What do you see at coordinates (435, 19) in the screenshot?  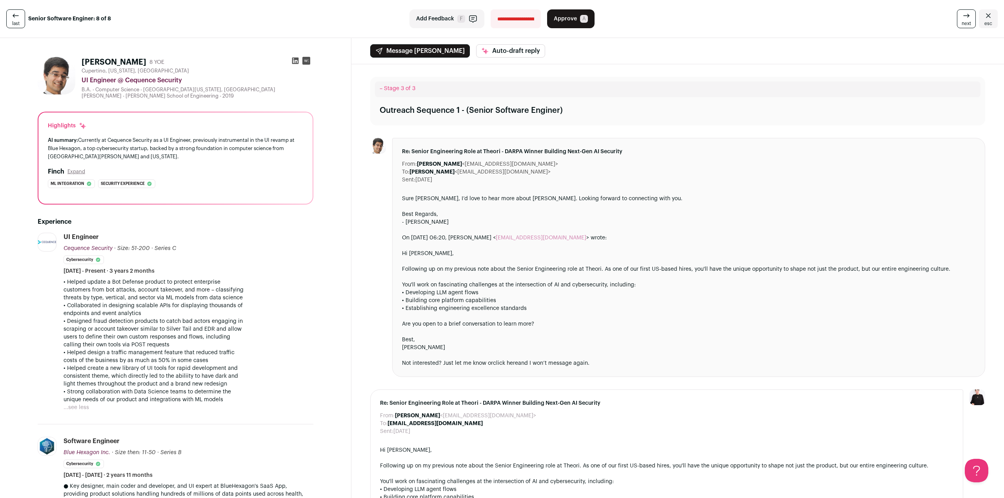 I see `span: Add Feedback` at bounding box center [435, 19].